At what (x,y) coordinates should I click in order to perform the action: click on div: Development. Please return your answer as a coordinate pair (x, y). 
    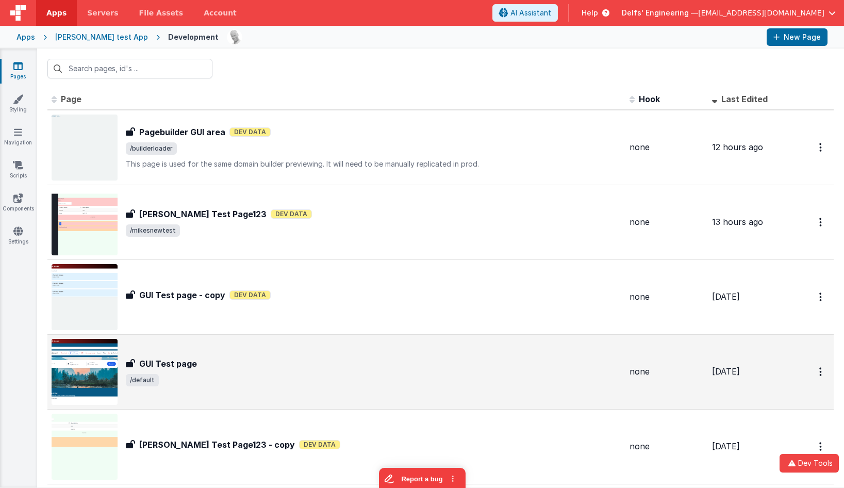
    Looking at the image, I should click on (193, 37).